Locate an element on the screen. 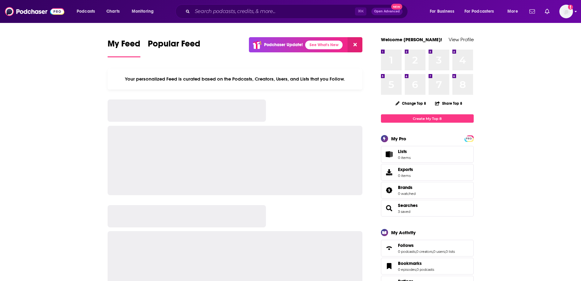 Image resolution: width=581 pixels, height=281 pixels. a: PRO is located at coordinates (469, 138).